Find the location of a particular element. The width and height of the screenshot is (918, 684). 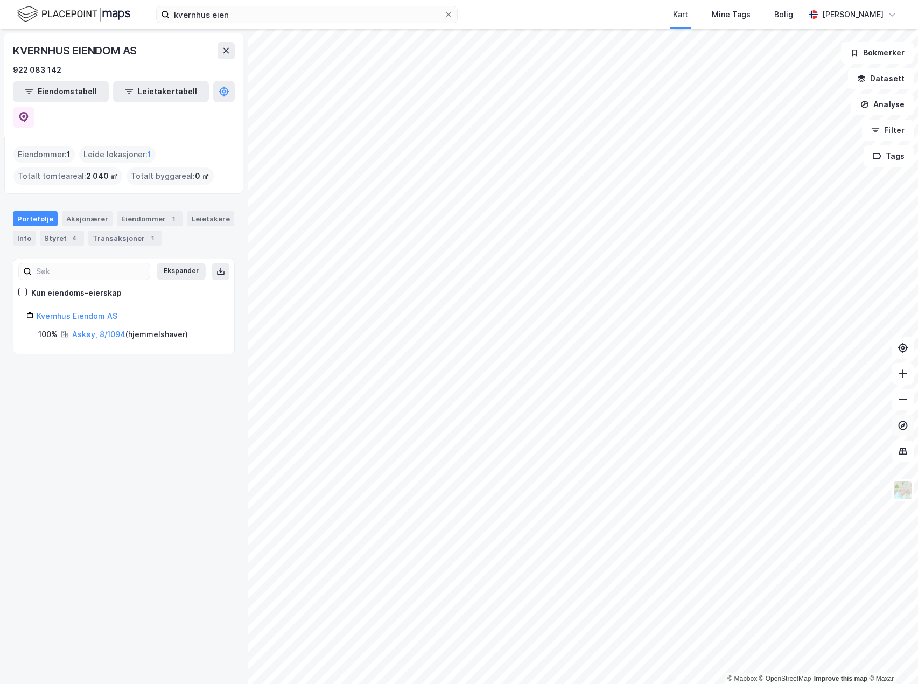

div: Portefølje is located at coordinates (35, 219).